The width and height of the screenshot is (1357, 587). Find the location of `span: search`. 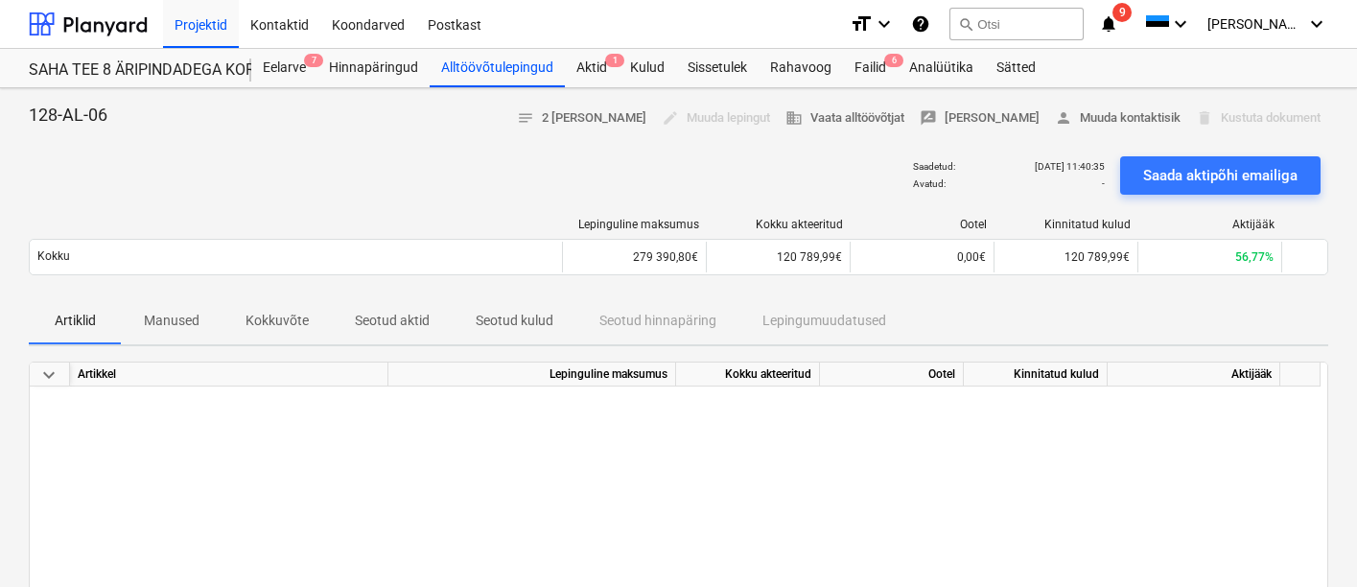

span: search is located at coordinates (966, 24).